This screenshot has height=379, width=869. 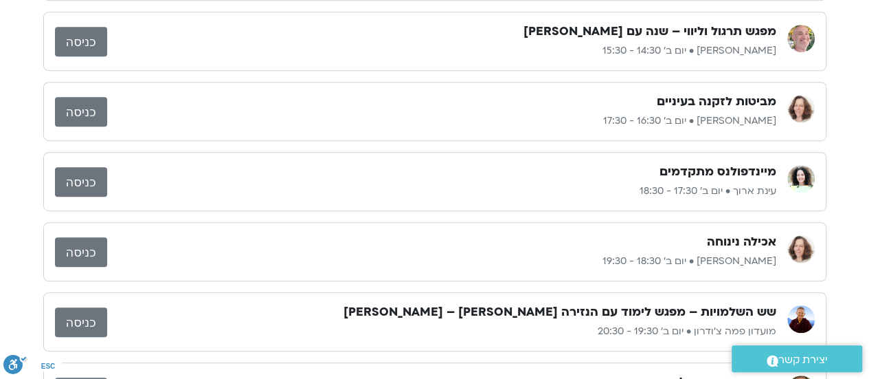 What do you see at coordinates (717, 102) in the screenshot?
I see `h3: מביטות לזקנה בעיניים` at bounding box center [717, 102].